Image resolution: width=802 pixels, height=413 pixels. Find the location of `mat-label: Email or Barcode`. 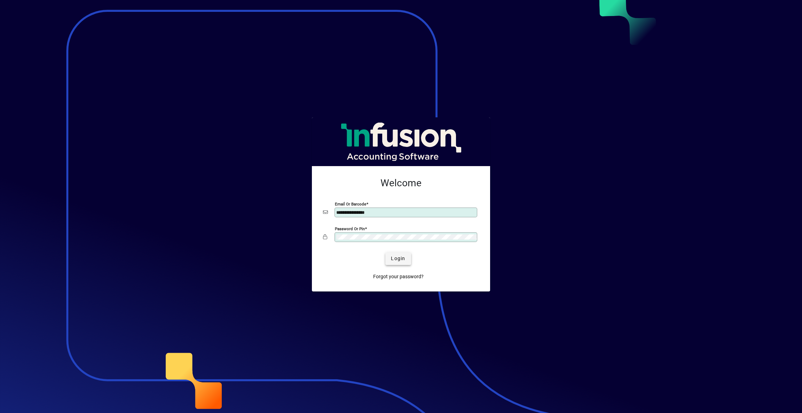

mat-label: Email or Barcode is located at coordinates (350, 204).